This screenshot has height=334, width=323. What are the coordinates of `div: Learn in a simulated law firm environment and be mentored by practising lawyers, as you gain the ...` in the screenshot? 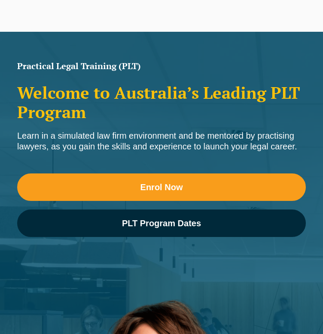 It's located at (161, 141).